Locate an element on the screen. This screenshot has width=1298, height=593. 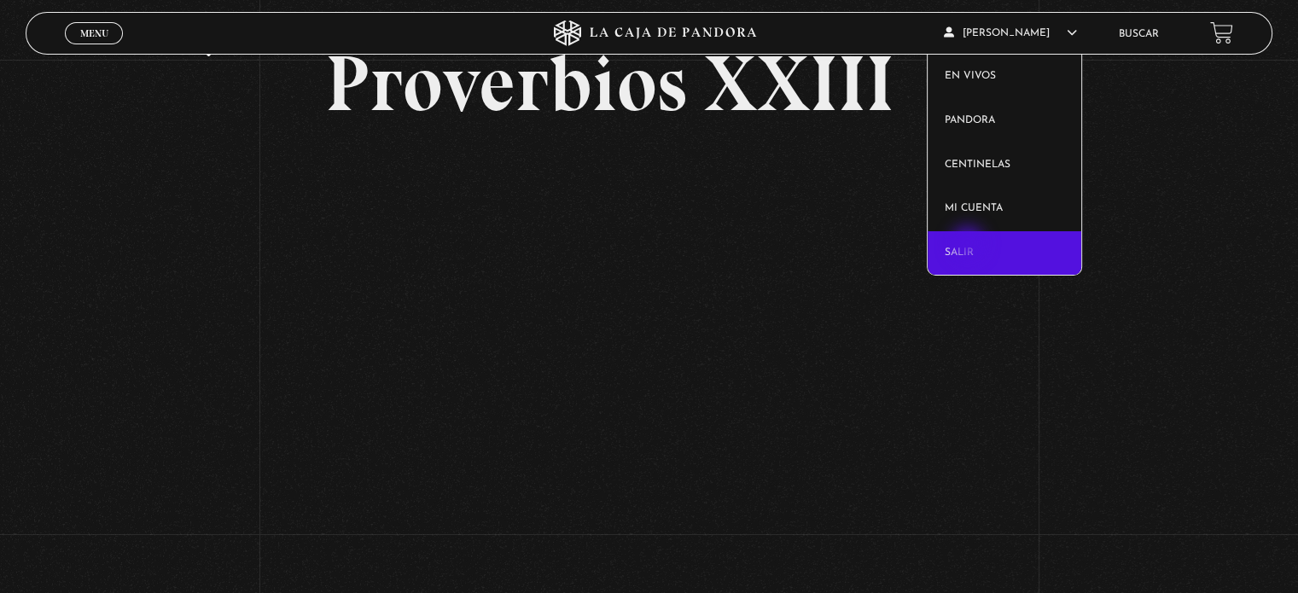
a: Pandora is located at coordinates (1005, 121).